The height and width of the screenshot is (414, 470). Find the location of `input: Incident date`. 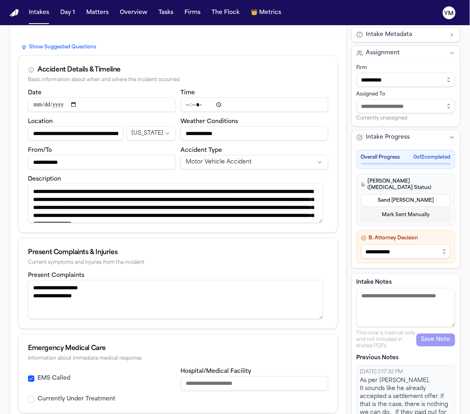

input: Incident date is located at coordinates (102, 105).